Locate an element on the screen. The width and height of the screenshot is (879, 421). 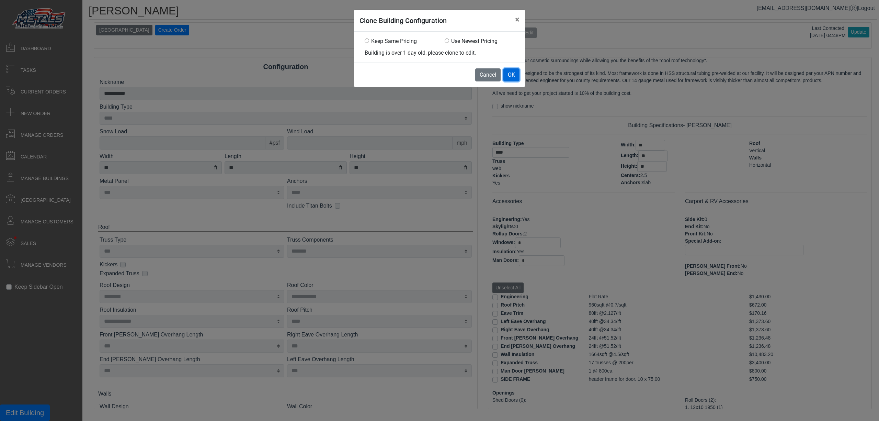
label: Keep Same Pricing is located at coordinates (394, 41).